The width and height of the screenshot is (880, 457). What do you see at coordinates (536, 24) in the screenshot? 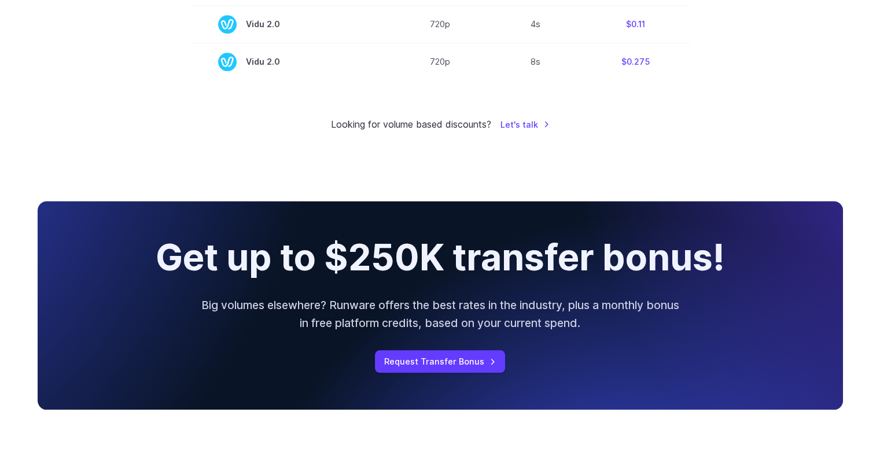
I see `td: 4s` at bounding box center [536, 24].